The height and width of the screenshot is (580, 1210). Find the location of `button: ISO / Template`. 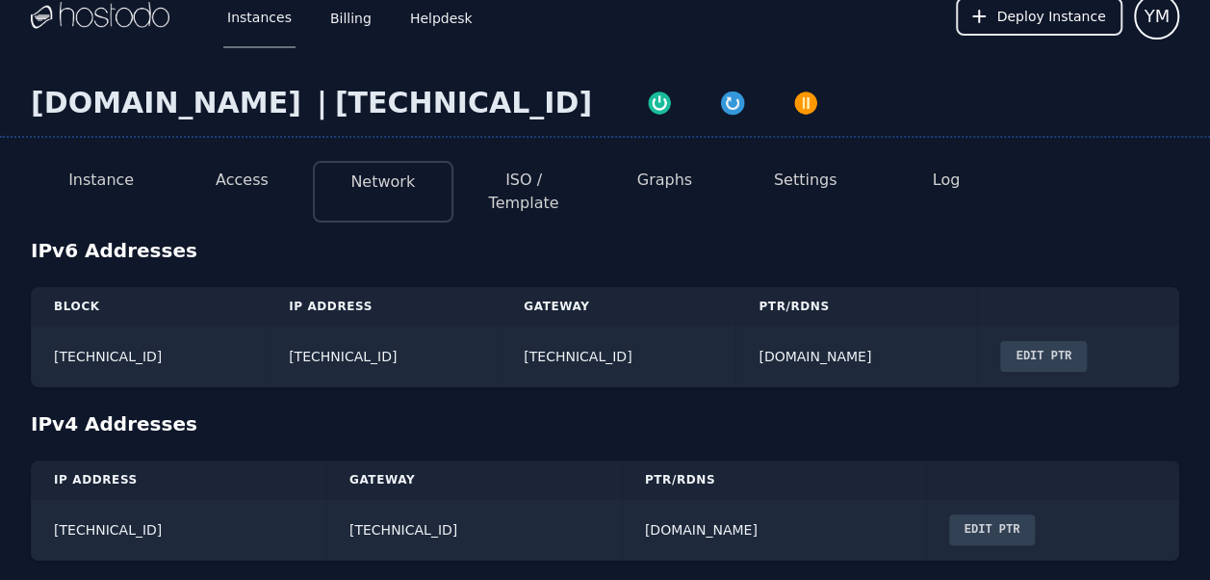

button: ISO / Template is located at coordinates (524, 192).